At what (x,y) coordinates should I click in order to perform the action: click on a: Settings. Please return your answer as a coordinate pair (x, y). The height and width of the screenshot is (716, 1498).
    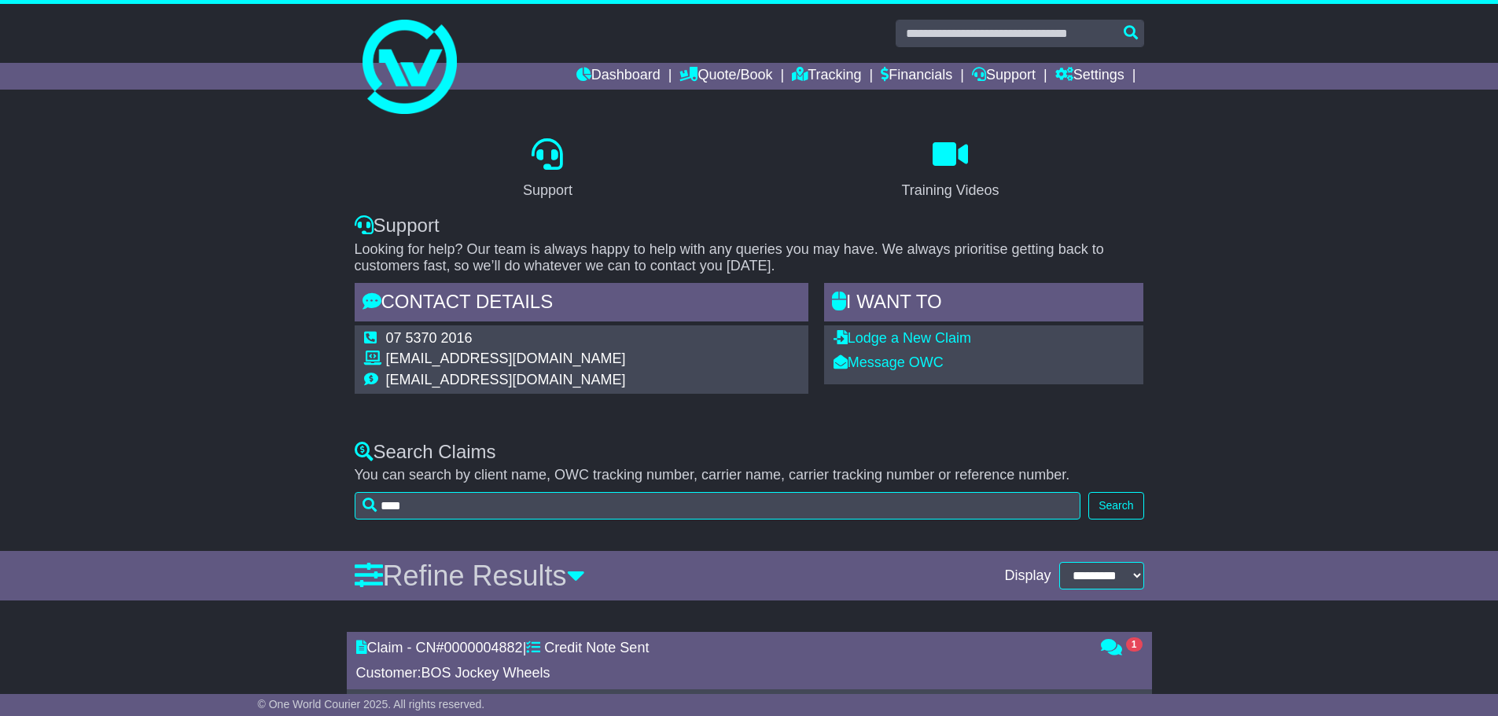
    Looking at the image, I should click on (1090, 76).